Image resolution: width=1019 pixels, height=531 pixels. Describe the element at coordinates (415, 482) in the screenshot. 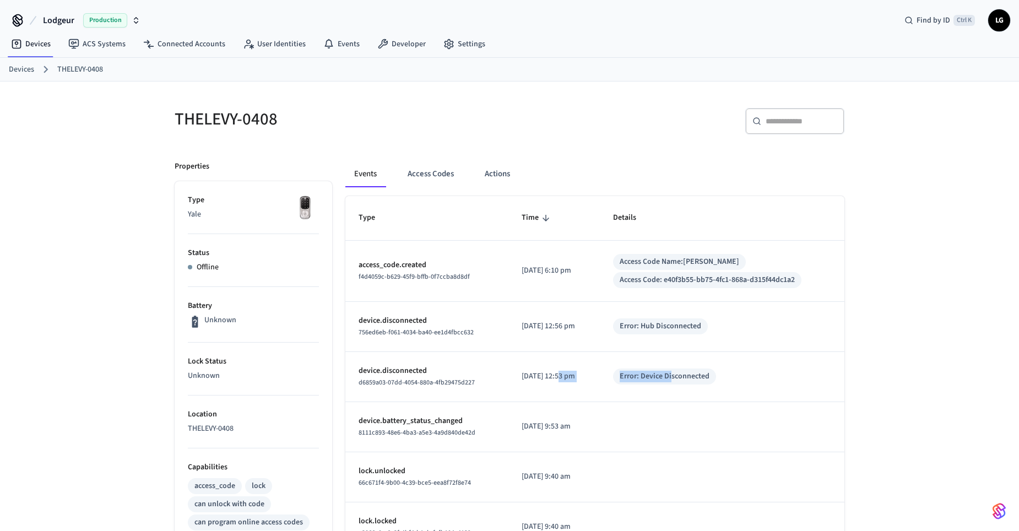

I see `span: 66c671f4-9b00-4c39-bce5-eea8f72f8e74` at that location.